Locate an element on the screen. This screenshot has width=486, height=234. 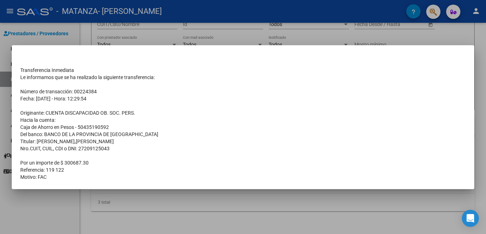
td: Número de transacción: 00224384 is located at coordinates (243, 91).